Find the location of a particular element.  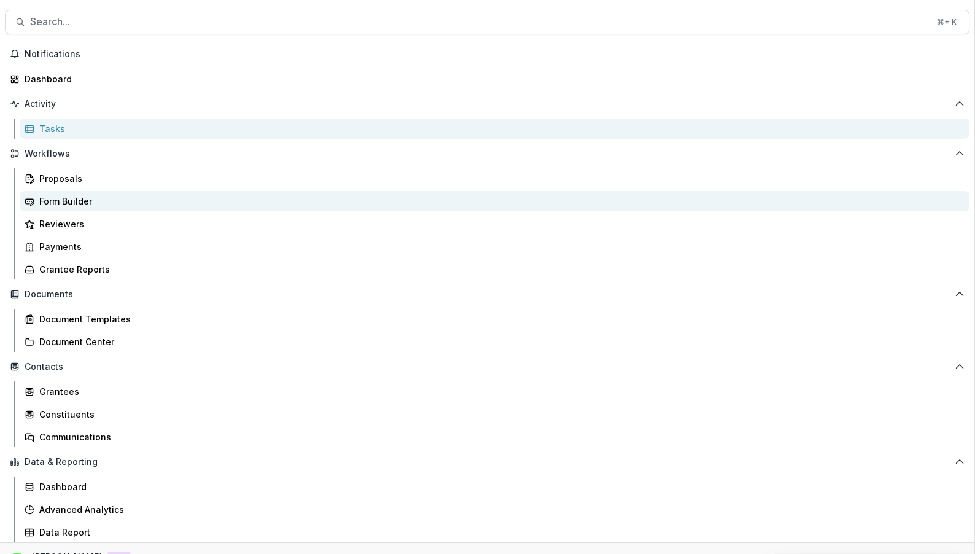

a: Payments is located at coordinates (494, 246).